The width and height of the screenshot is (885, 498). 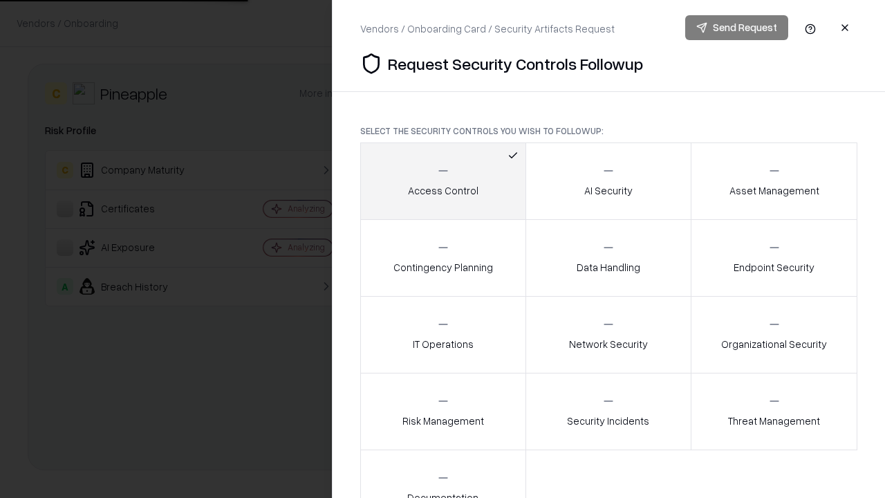 I want to click on p: Threat Management, so click(x=774, y=421).